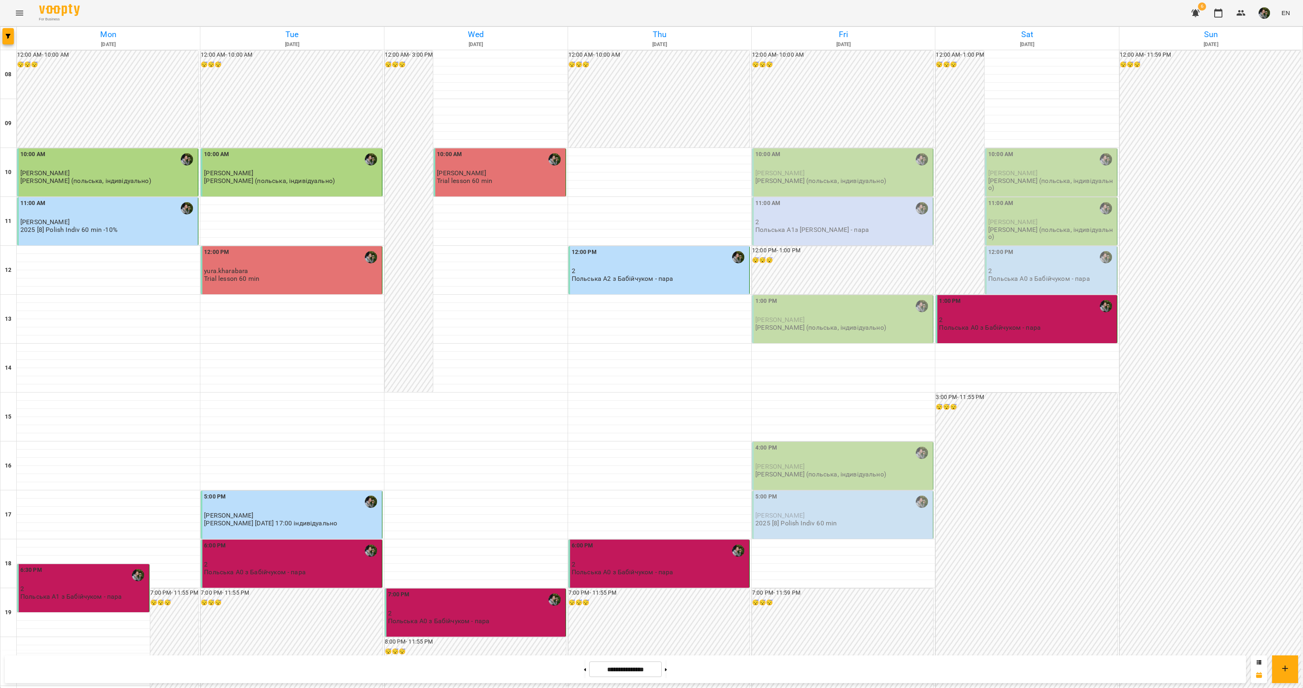  What do you see at coordinates (108, 34) in the screenshot?
I see `h6: Mon` at bounding box center [108, 34].